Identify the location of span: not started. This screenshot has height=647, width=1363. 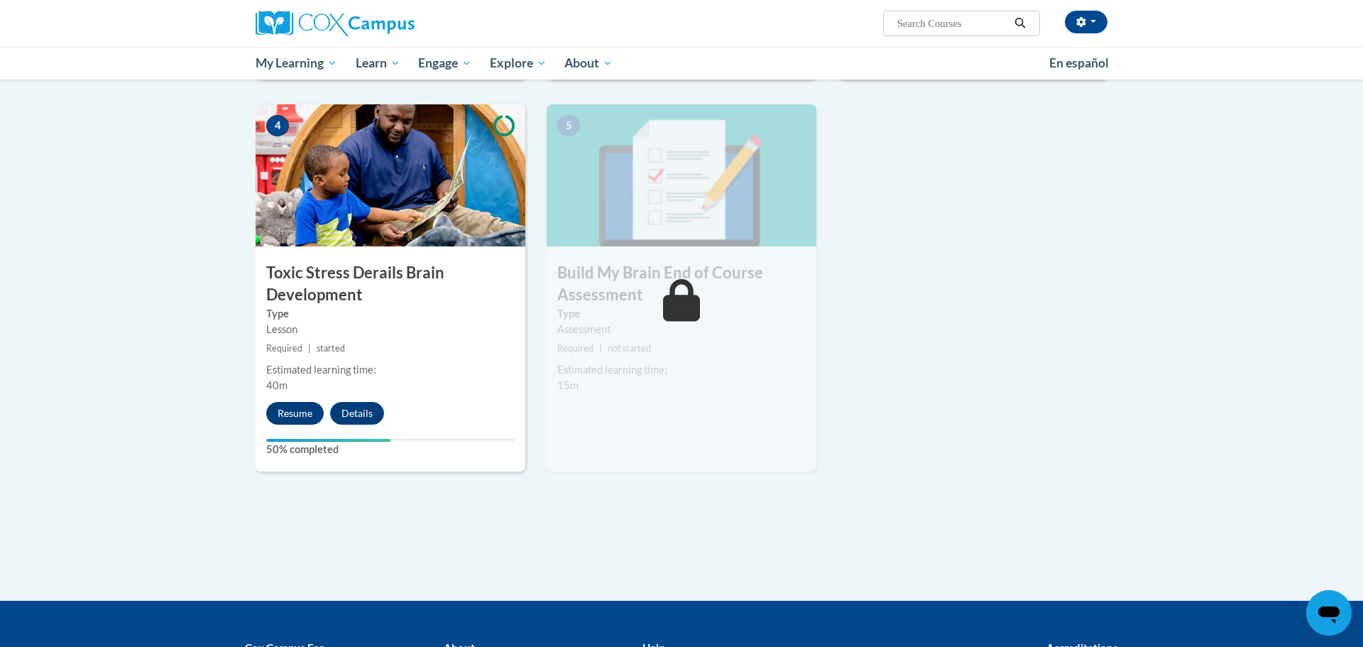
(629, 348).